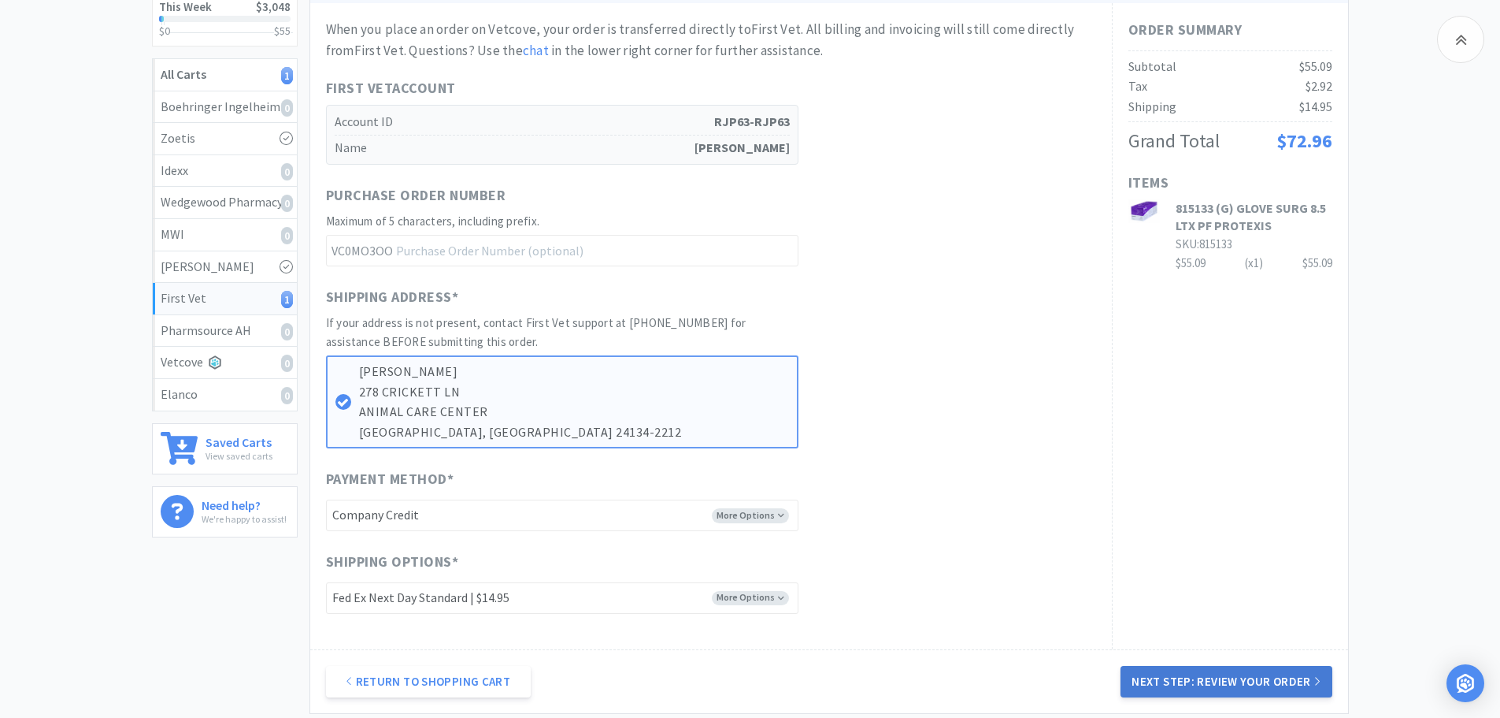 This screenshot has height=718, width=1500. What do you see at coordinates (1316, 66) in the screenshot?
I see `span: $55.09` at bounding box center [1316, 66].